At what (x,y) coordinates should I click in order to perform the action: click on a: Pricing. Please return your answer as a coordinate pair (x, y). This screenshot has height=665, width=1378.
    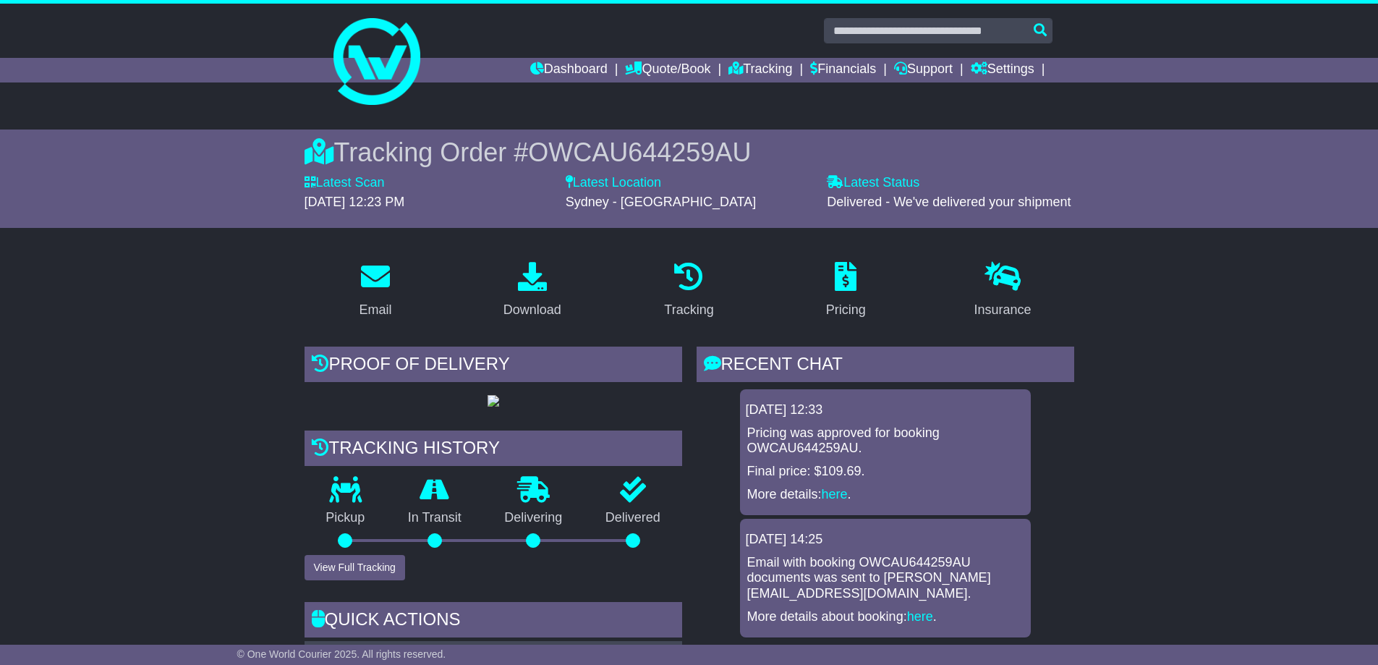
    Looking at the image, I should click on (845, 291).